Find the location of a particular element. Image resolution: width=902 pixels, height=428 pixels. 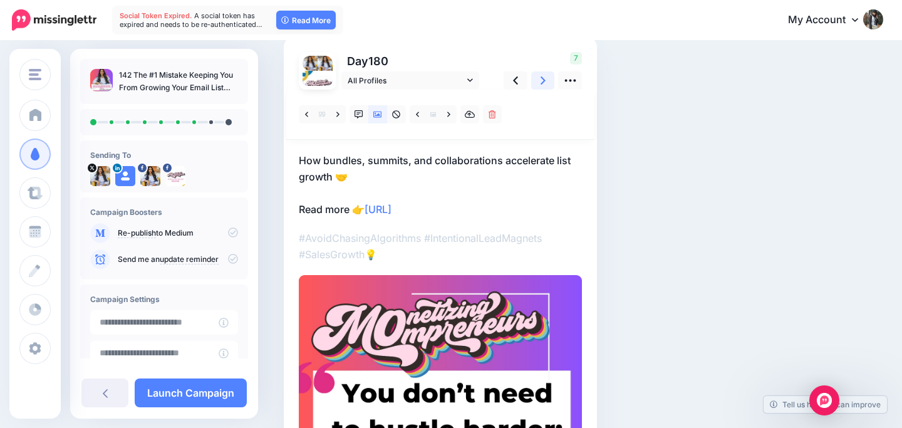

img: 110669044351e5281405a4588daba8a8_thumb.jpg is located at coordinates (101, 80).